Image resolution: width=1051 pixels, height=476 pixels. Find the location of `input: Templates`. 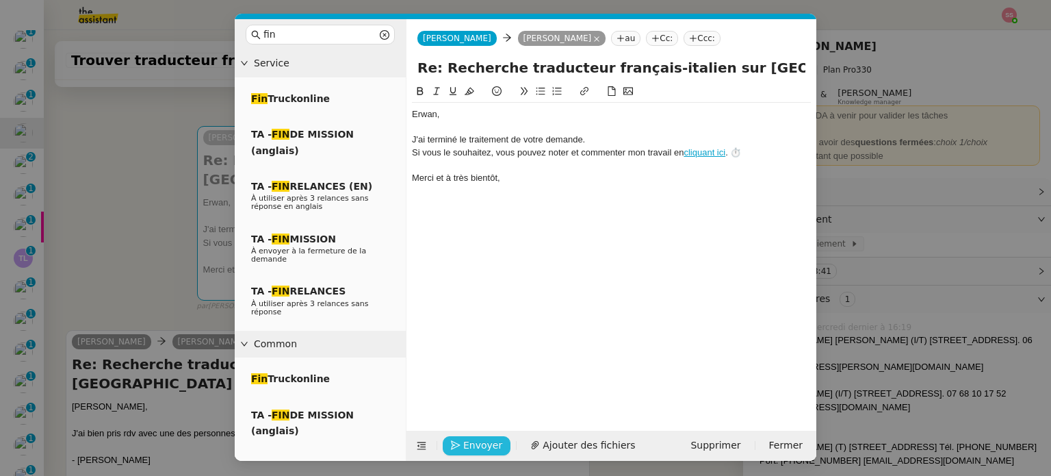

input: Templates is located at coordinates (320, 34).